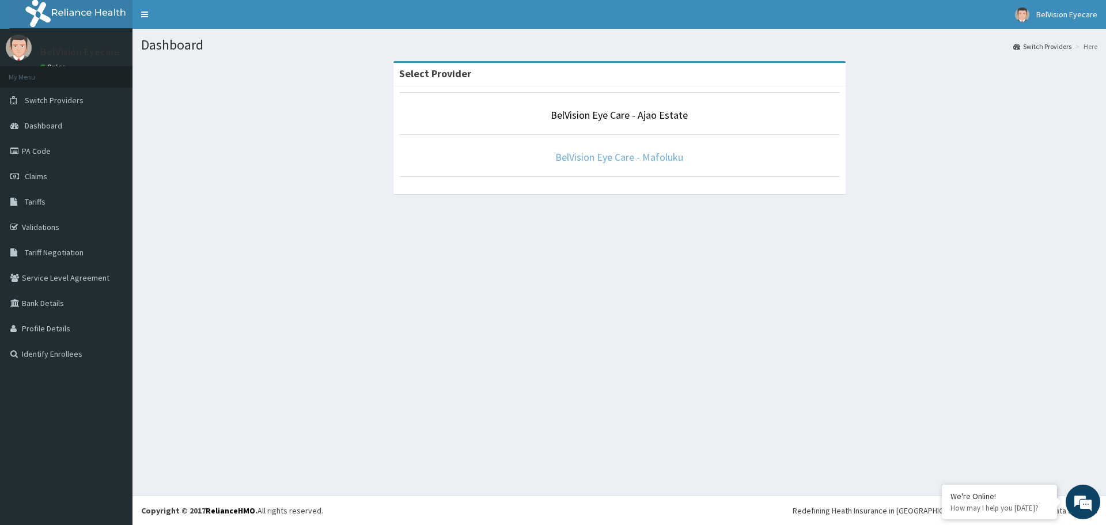 The width and height of the screenshot is (1106, 525). Describe the element at coordinates (1042, 46) in the screenshot. I see `a: Switch Providers` at that location.